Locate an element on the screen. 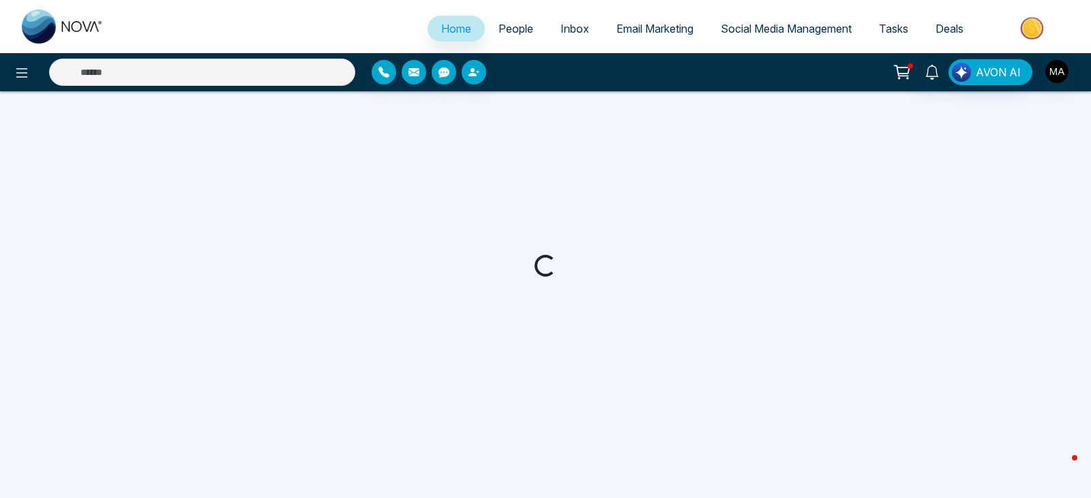 The width and height of the screenshot is (1091, 498). a: Deals is located at coordinates (949, 29).